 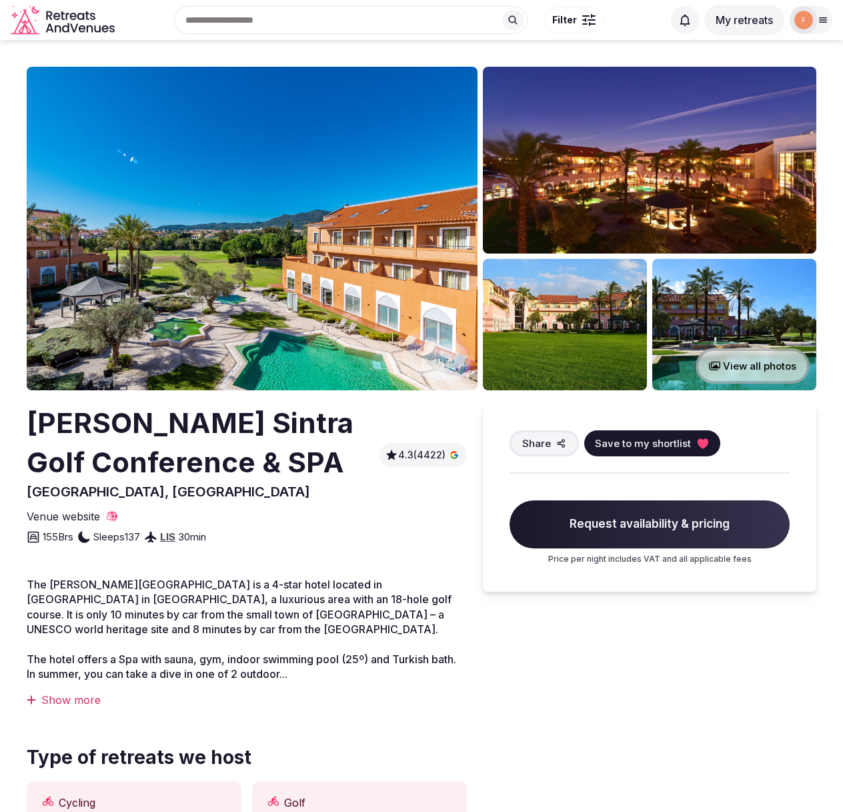 I want to click on img: Venue cover photo, so click(x=252, y=228).